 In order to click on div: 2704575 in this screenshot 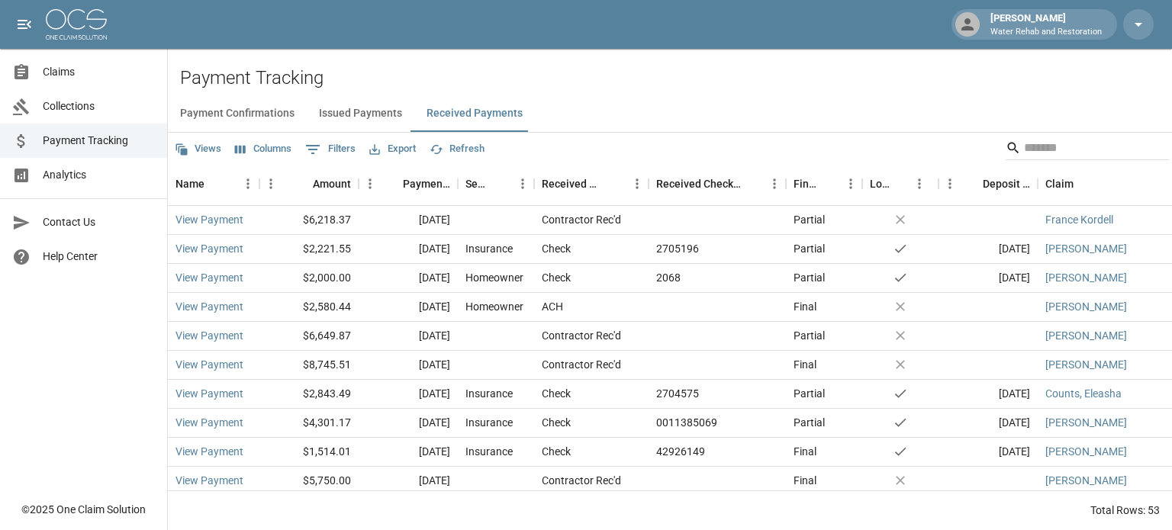, I will do `click(677, 394)`.